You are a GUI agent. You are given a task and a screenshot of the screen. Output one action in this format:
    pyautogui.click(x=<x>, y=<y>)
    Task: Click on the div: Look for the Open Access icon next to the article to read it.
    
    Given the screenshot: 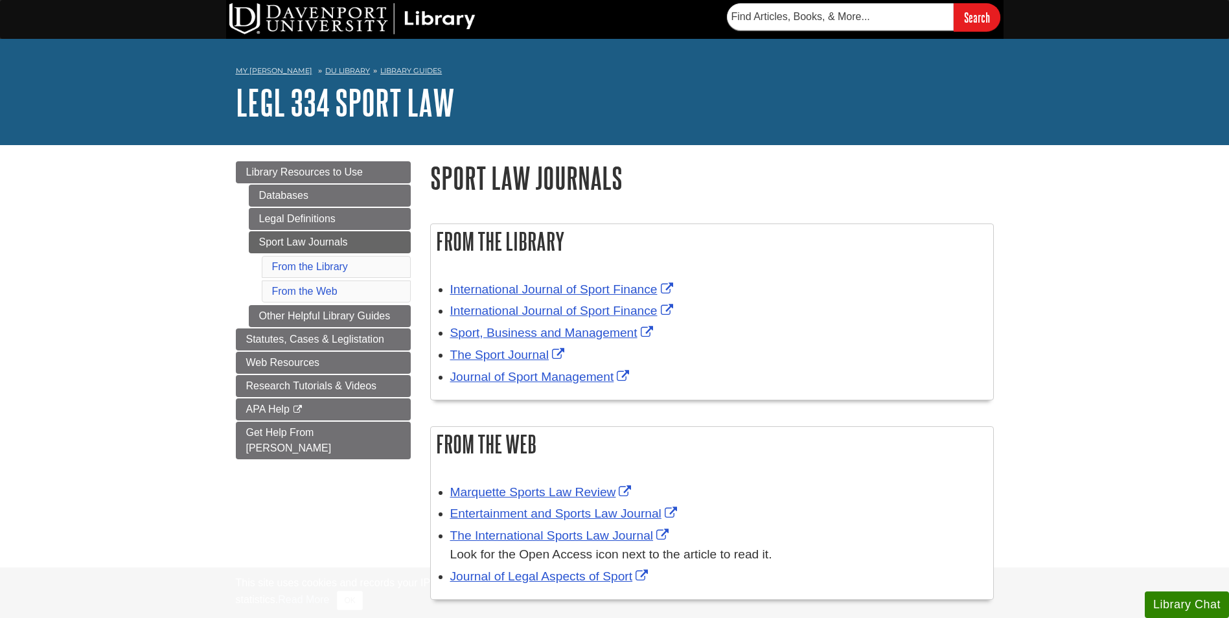 What is the action you would take?
    pyautogui.click(x=718, y=554)
    